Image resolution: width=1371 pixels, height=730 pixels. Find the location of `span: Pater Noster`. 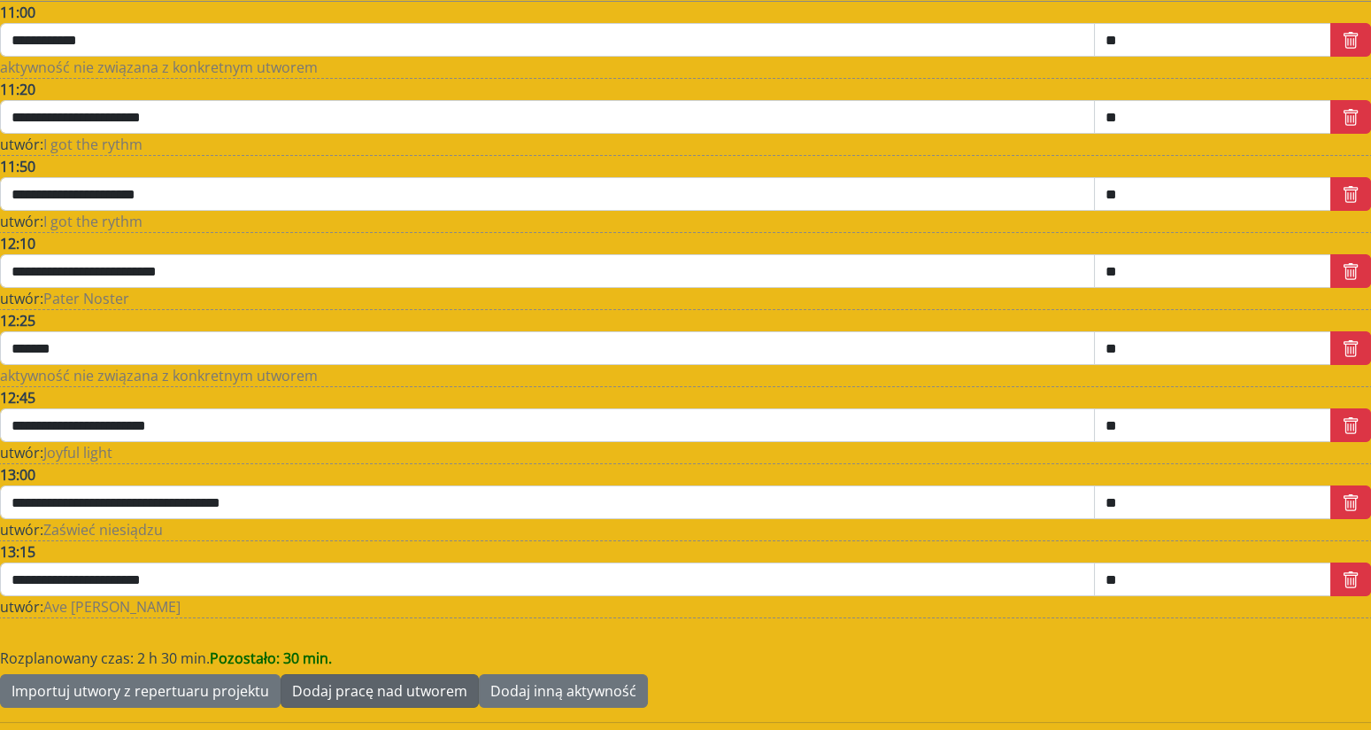

span: Pater Noster is located at coordinates (86, 298).